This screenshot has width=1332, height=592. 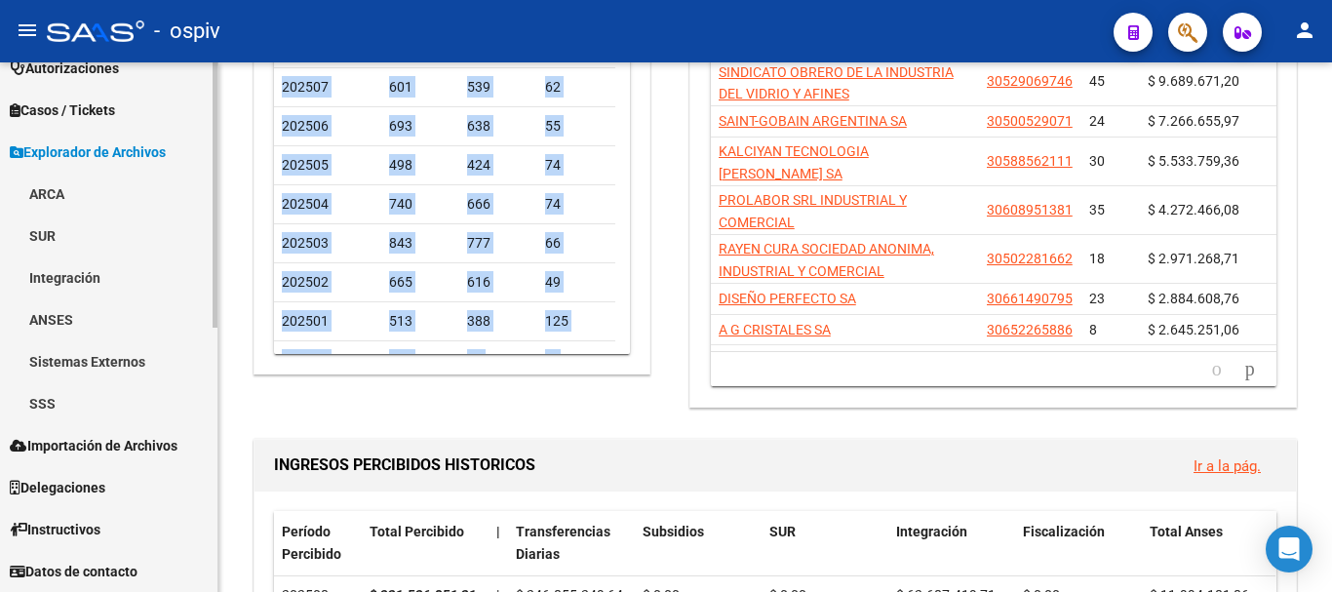 I want to click on a: go to next page, so click(x=1250, y=370).